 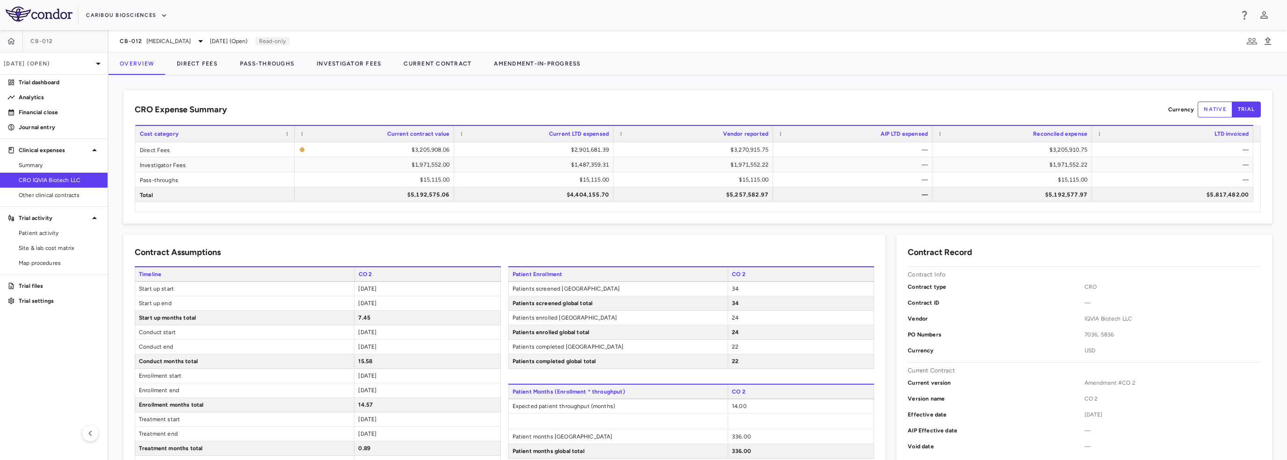 I want to click on p: PO Numbers, so click(x=996, y=334).